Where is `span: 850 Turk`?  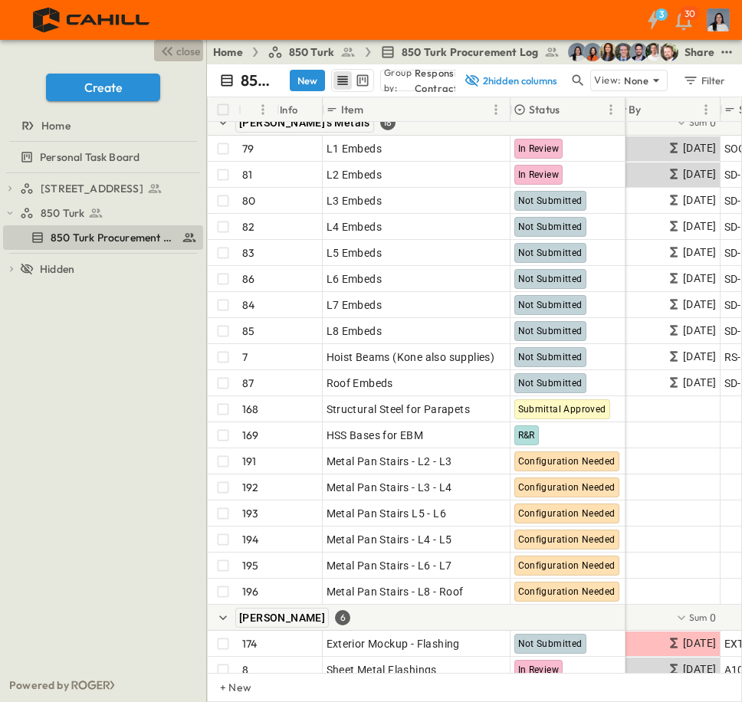
span: 850 Turk is located at coordinates (62, 213).